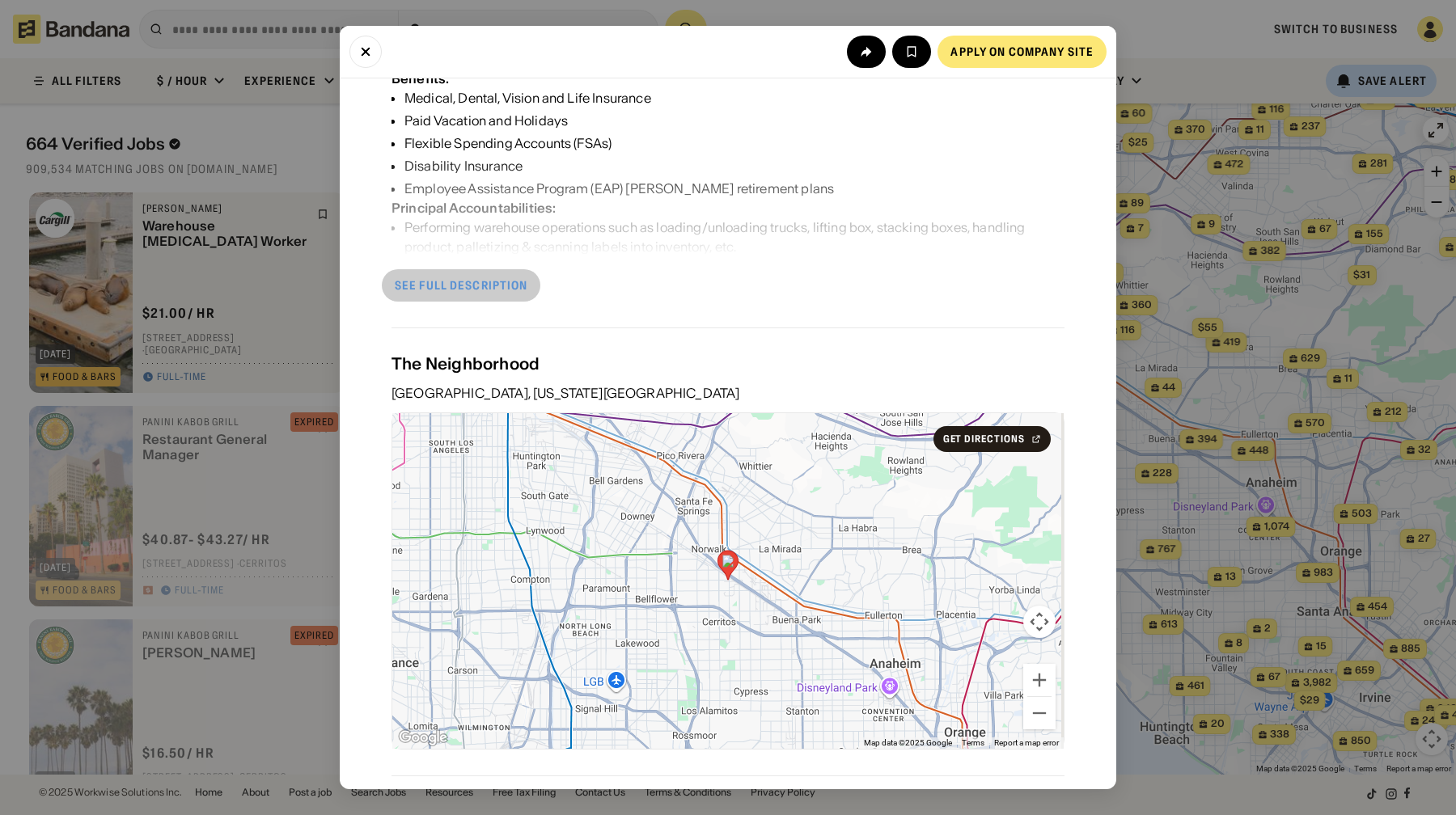  I want to click on span: Paid Vacation and Holidays, so click(487, 120).